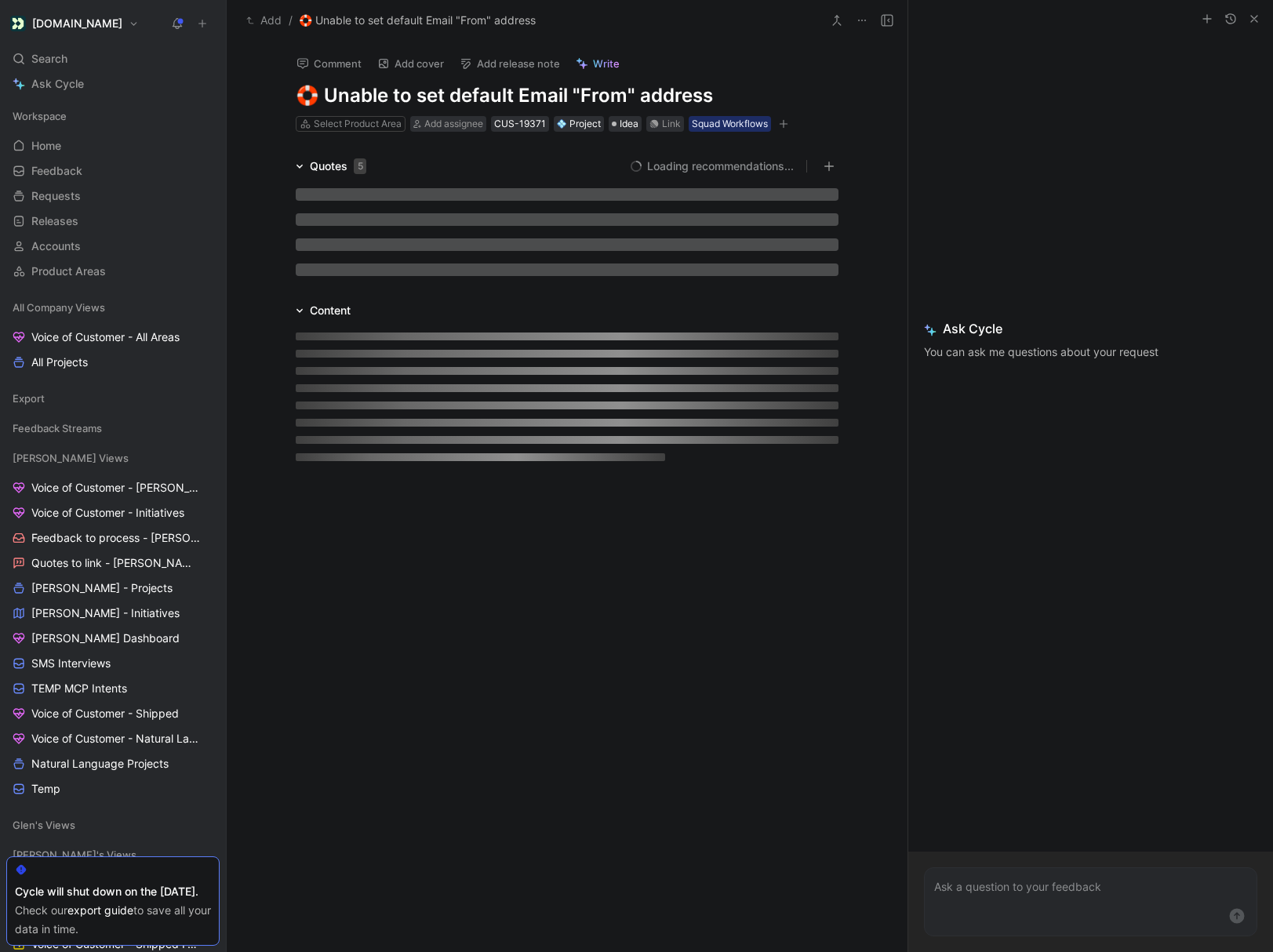 This screenshot has width=1273, height=952. What do you see at coordinates (411, 64) in the screenshot?
I see `button: Add cover` at bounding box center [411, 64].